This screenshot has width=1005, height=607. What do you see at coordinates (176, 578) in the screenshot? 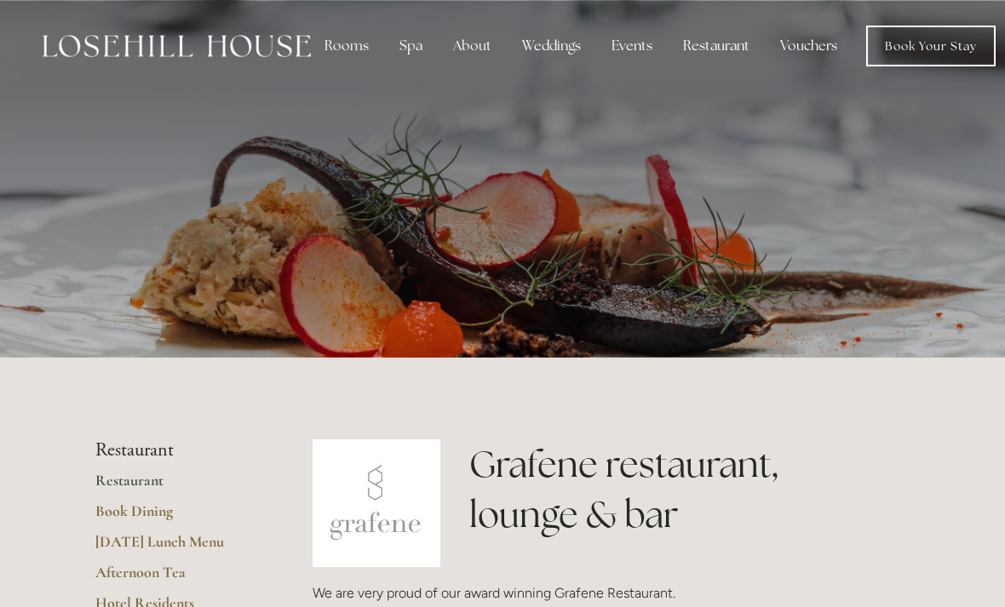
I see `a: Afternoon Tea` at bounding box center [176, 578].